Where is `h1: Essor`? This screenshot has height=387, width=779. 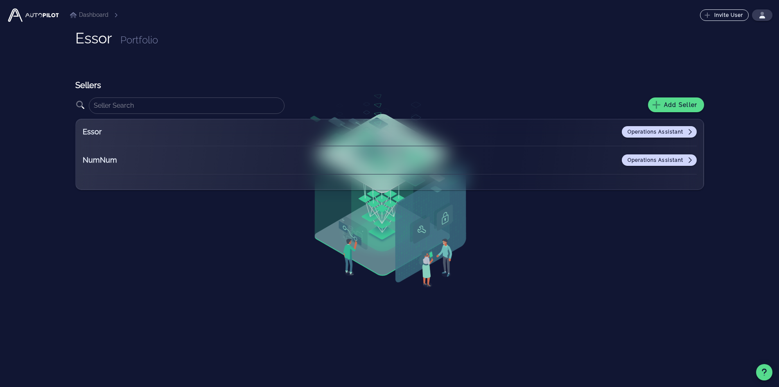 h1: Essor is located at coordinates (94, 38).